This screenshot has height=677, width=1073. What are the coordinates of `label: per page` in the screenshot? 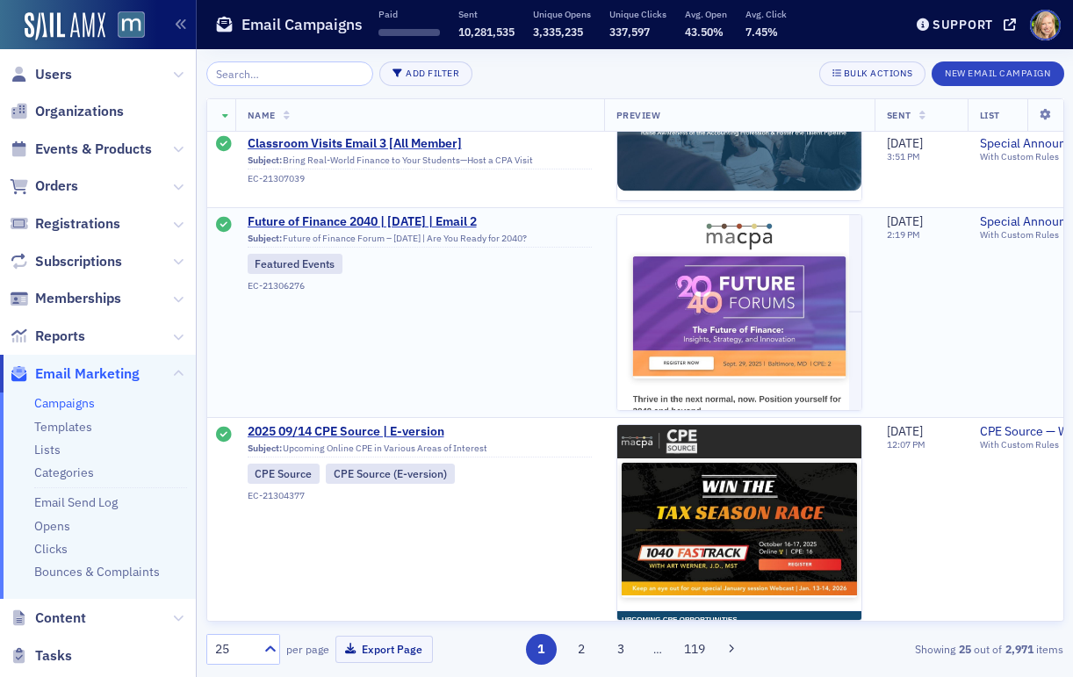 It's located at (307, 649).